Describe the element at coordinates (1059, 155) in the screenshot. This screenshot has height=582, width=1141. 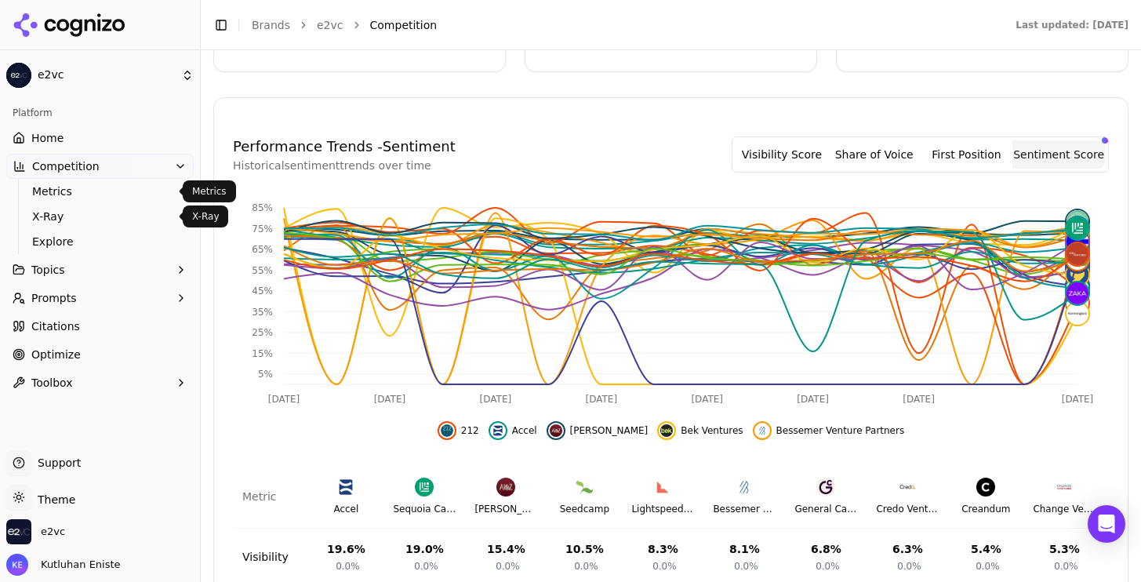
I see `button: Sentiment Score` at that location.